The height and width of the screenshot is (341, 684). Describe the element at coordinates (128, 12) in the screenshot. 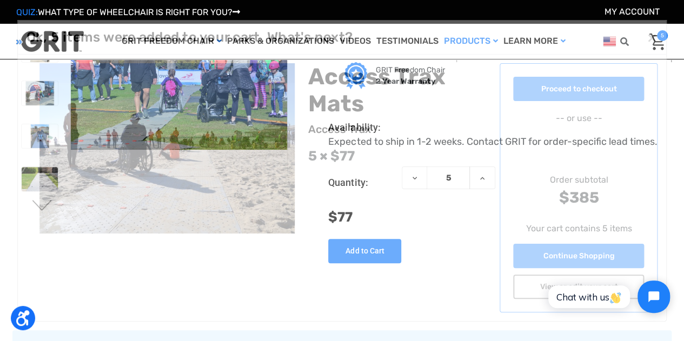

I see `a: QUIZ:WHAT TYPE OF WHEELCHAIR IS RIGHT FOR YOU?` at that location.